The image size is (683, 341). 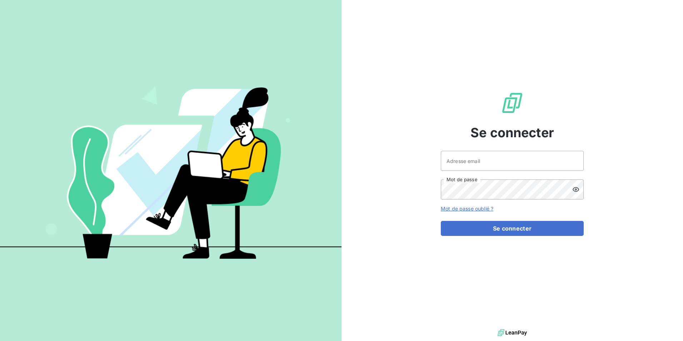 I want to click on button: Se connecter, so click(x=512, y=228).